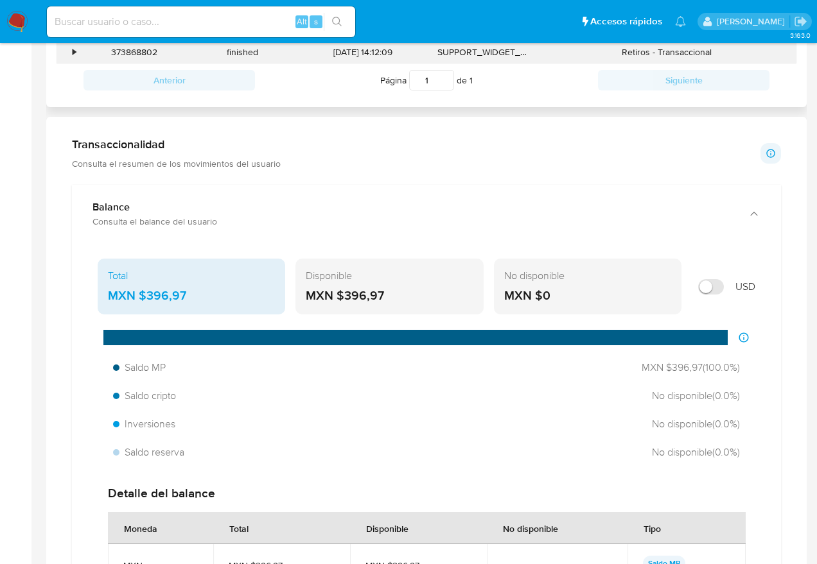  Describe the element at coordinates (683, 80) in the screenshot. I see `button: Siguiente` at that location.